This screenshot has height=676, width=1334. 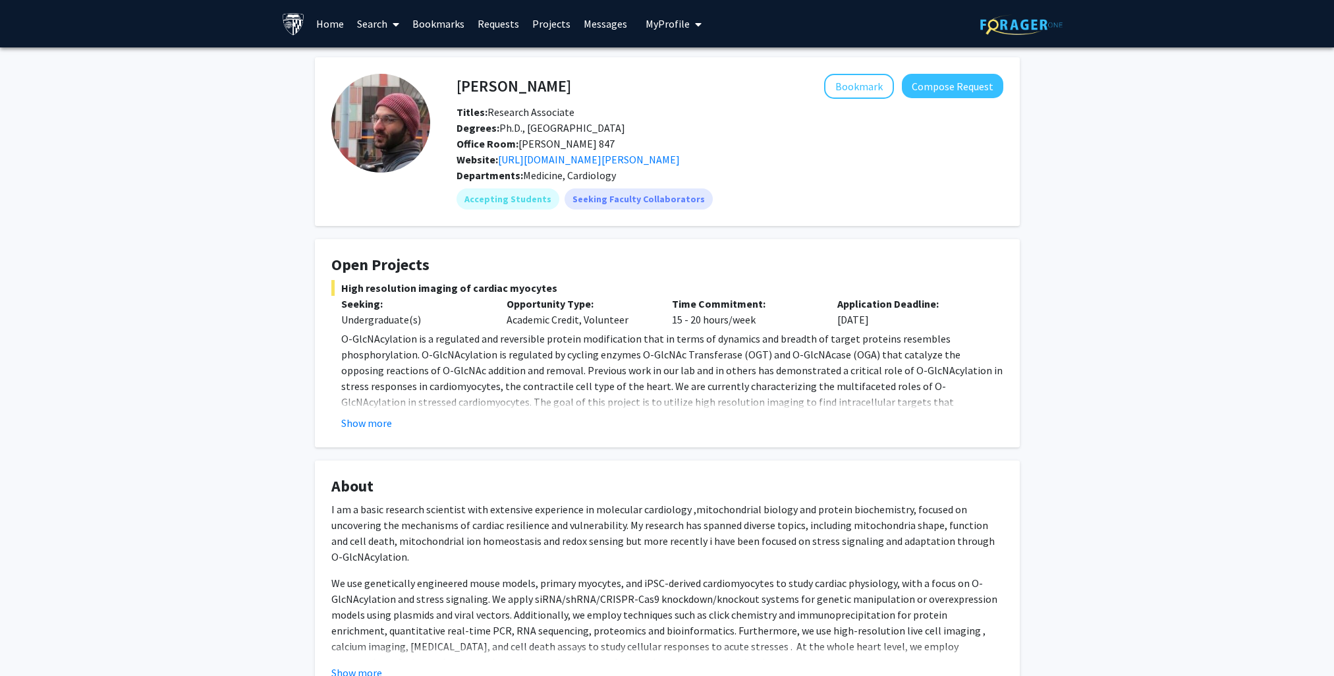 I want to click on b: Departments:, so click(x=489, y=175).